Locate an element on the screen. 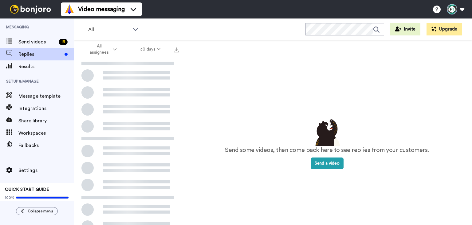 Image resolution: width=472 pixels, height=225 pixels. span: 100% is located at coordinates (10, 197).